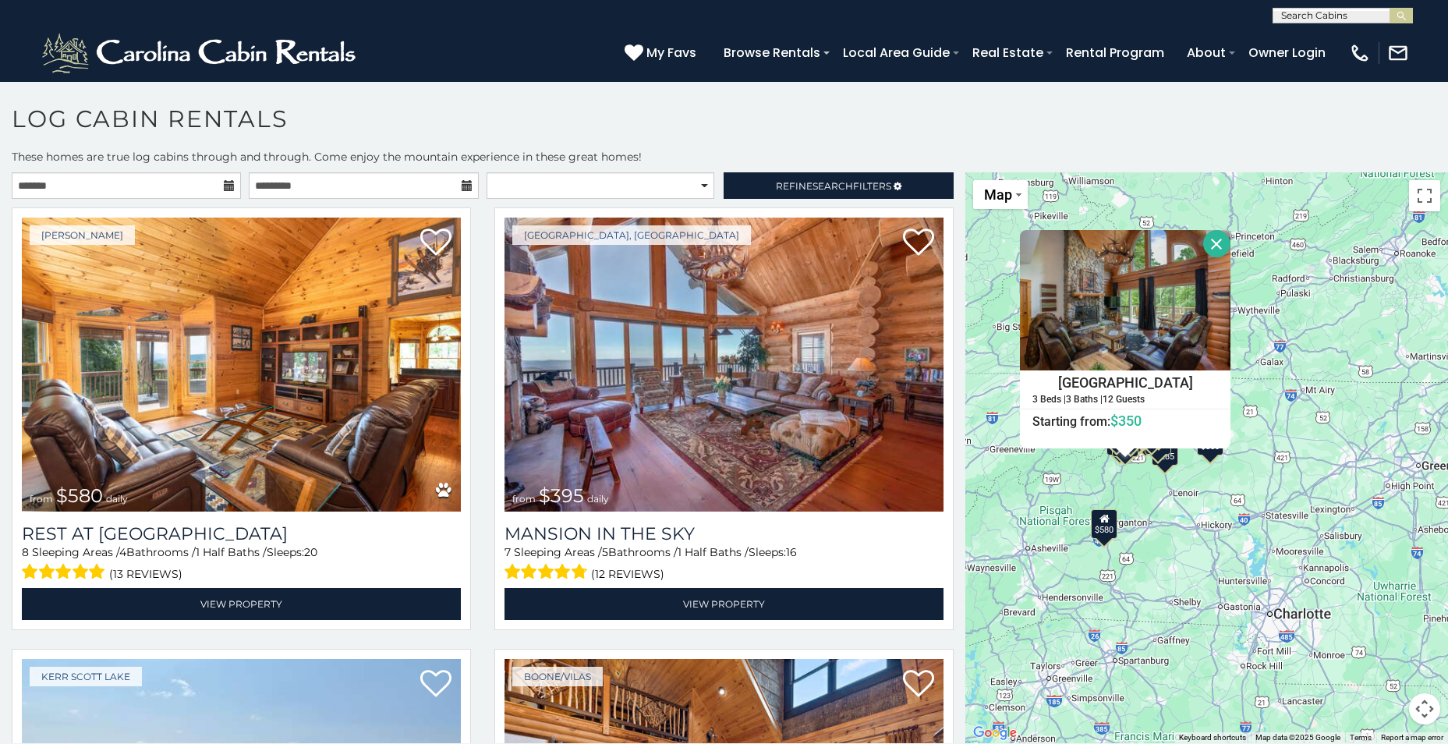 This screenshot has height=744, width=1448. I want to click on h5: 12 Guests, so click(1124, 399).